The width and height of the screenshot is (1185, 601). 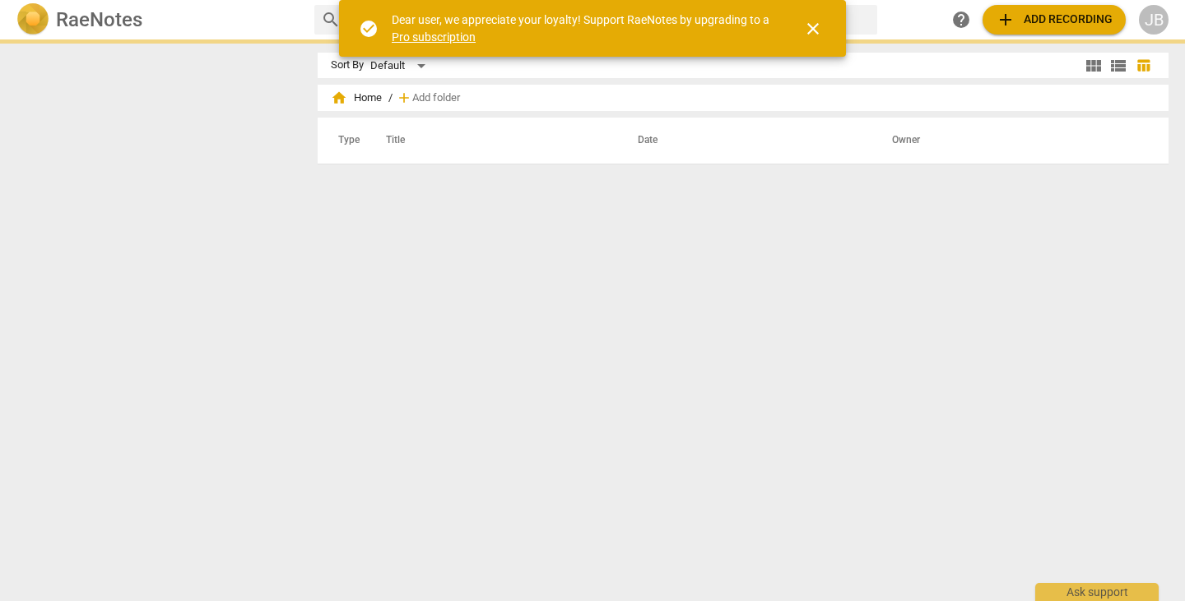 What do you see at coordinates (436, 98) in the screenshot?
I see `span: Add folder` at bounding box center [436, 98].